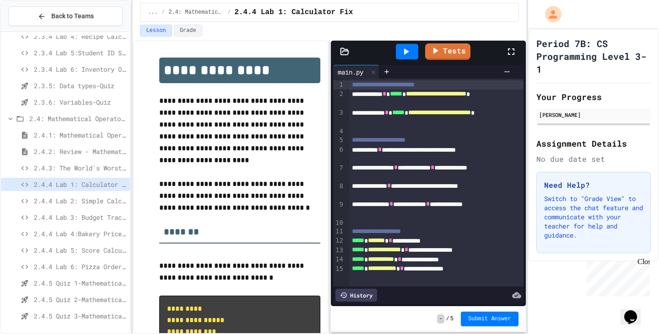 This screenshot has width=659, height=334. I want to click on button: Lesson, so click(155, 31).